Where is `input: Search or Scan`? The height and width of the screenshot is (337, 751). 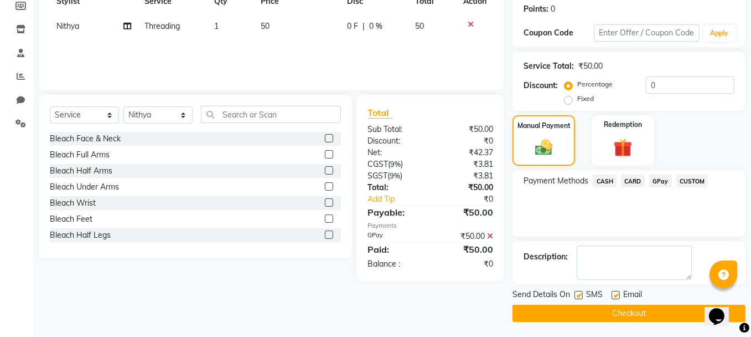 input: Search or Scan is located at coordinates (271, 114).